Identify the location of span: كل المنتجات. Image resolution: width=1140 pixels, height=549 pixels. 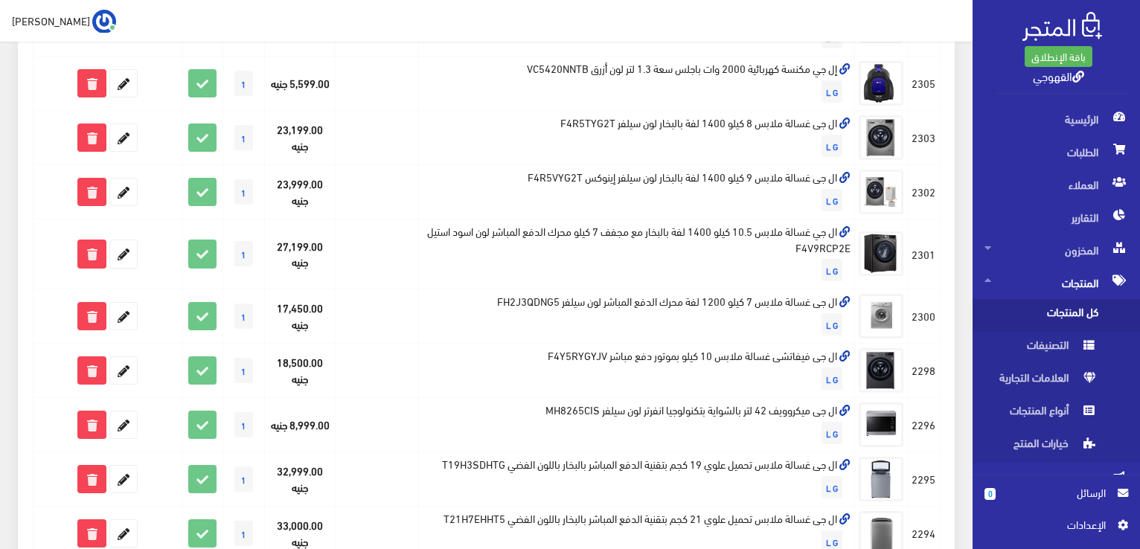
(1041, 316).